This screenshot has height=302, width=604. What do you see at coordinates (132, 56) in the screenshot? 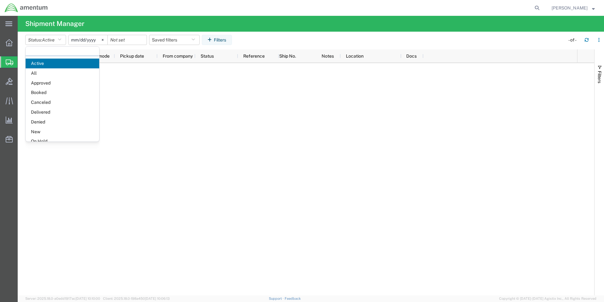
I see `span: Pickup date` at bounding box center [132, 56].